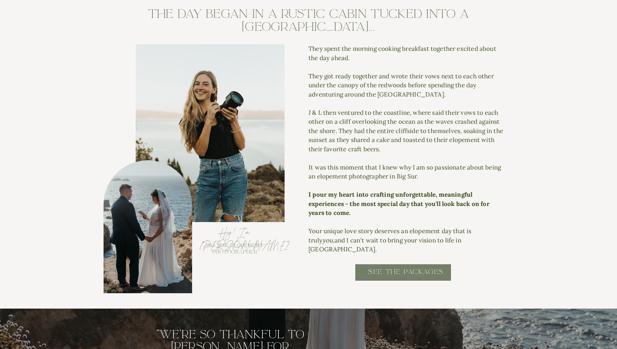 The height and width of the screenshot is (349, 617). What do you see at coordinates (406, 149) in the screenshot?
I see `p: They spent the morning cooking breakfast together excited about the day ahead. They got ready tog...` at bounding box center [406, 149].